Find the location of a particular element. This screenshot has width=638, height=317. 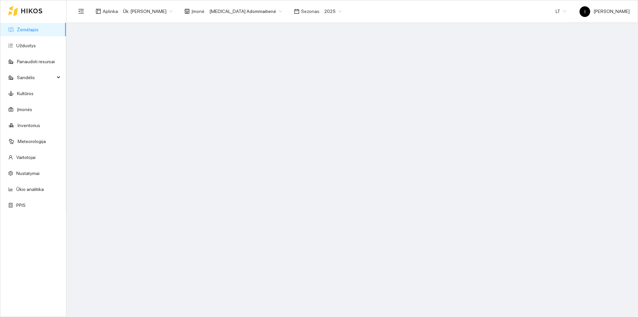

span: calendar is located at coordinates (297, 11).